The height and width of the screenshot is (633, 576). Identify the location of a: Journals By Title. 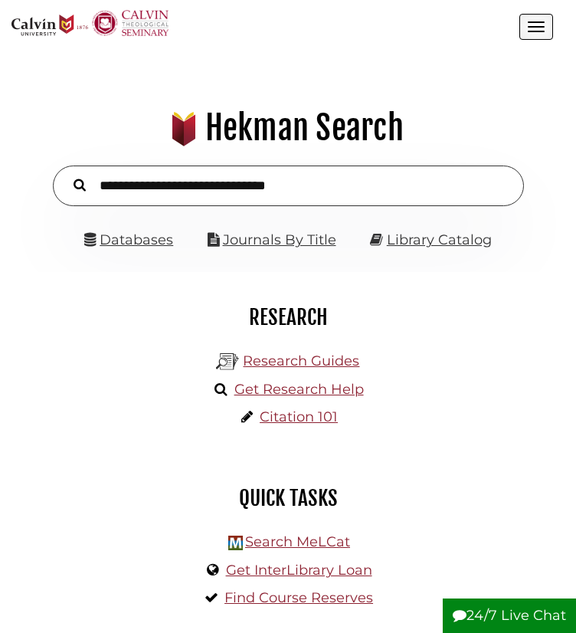
(279, 240).